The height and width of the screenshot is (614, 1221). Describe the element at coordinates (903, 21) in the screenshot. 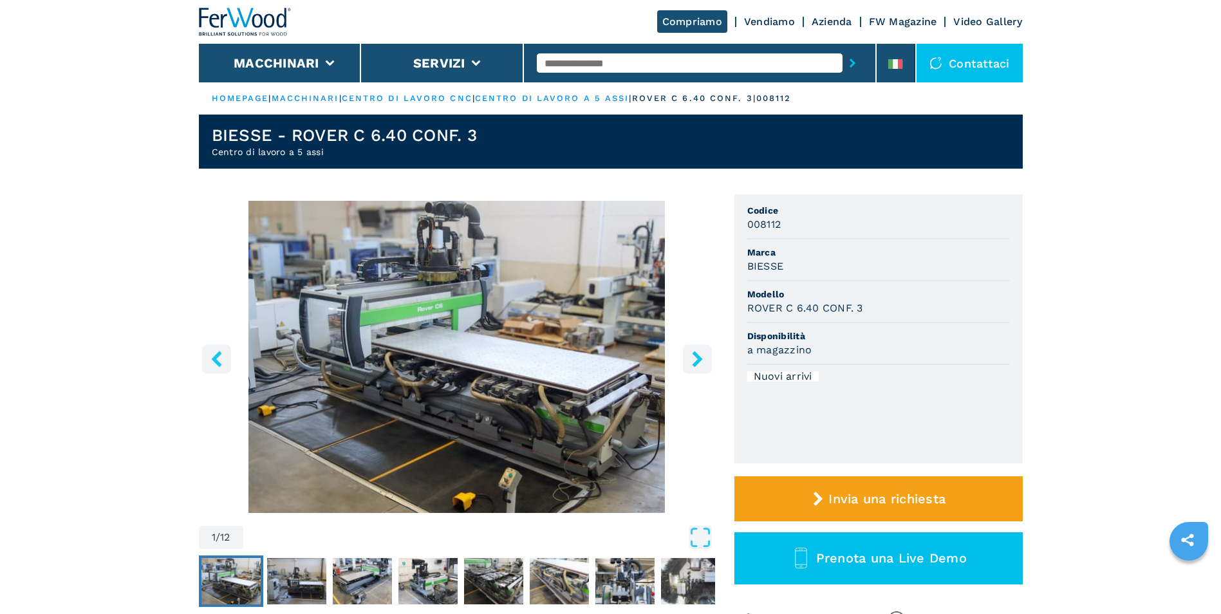

I see `a: FW Magazine` at that location.